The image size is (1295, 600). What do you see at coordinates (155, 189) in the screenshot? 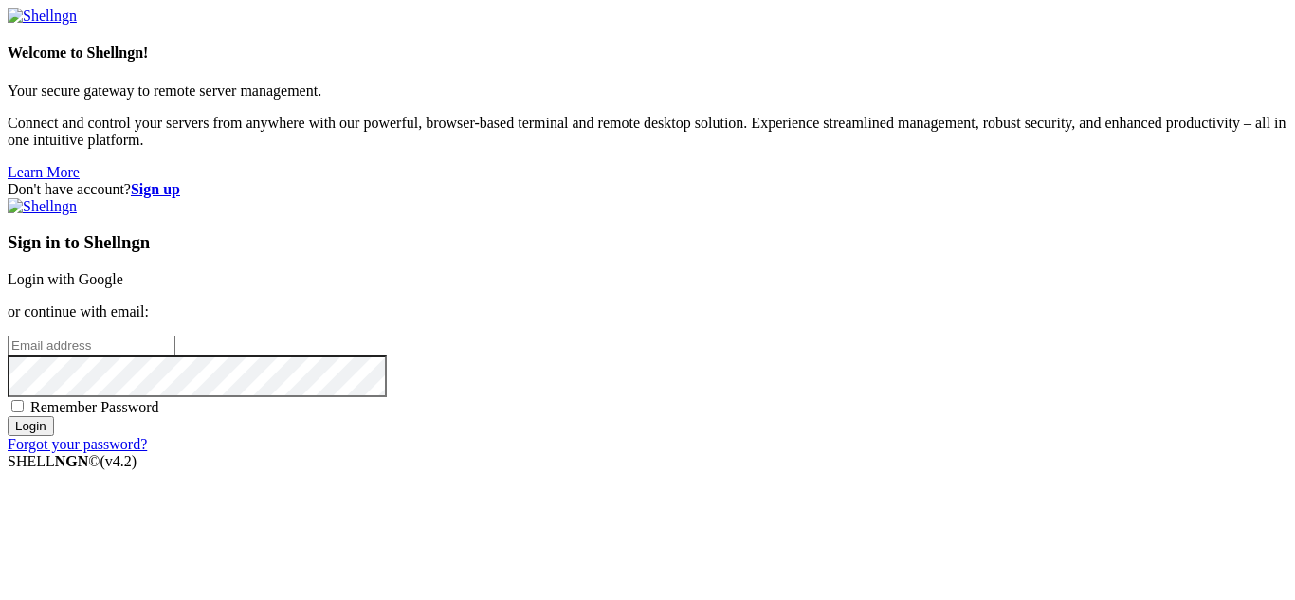
I see `a: Sign up` at bounding box center [155, 189].